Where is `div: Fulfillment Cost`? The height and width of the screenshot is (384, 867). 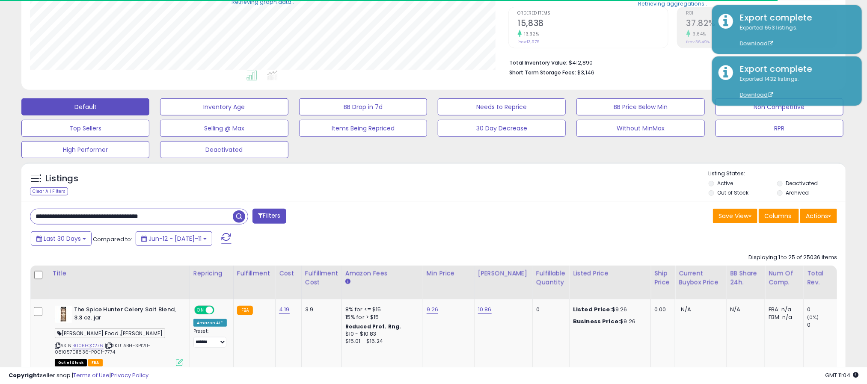 div: Fulfillment Cost is located at coordinates (321, 278).